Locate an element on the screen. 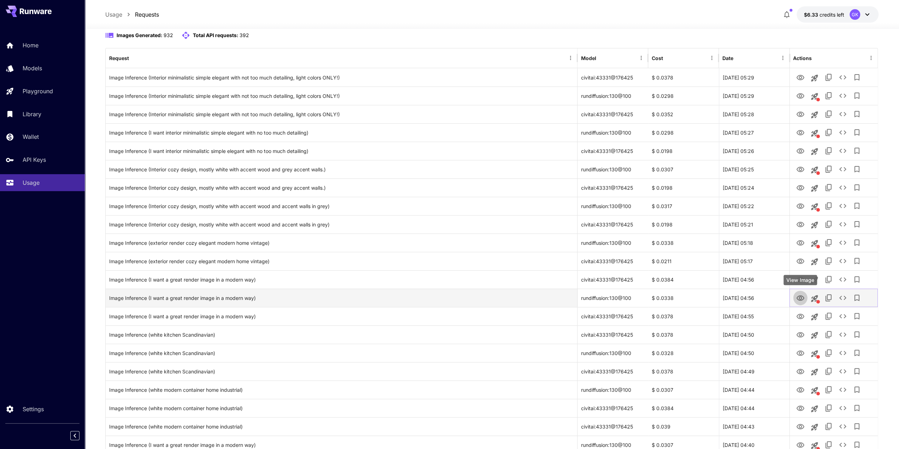 The width and height of the screenshot is (899, 449). span: 392 is located at coordinates (244, 35).